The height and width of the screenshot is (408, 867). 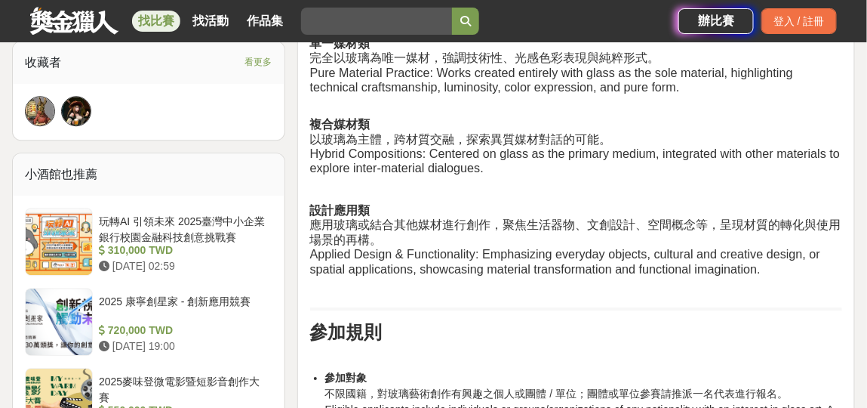 What do you see at coordinates (183, 388) in the screenshot?
I see `div: 2025麥味登微電影暨短影音創作大賽` at bounding box center [183, 388].